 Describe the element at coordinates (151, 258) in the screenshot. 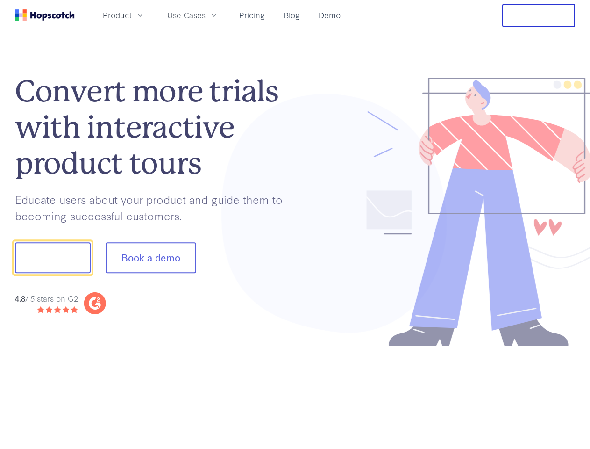

I see `button: Book a demo` at that location.